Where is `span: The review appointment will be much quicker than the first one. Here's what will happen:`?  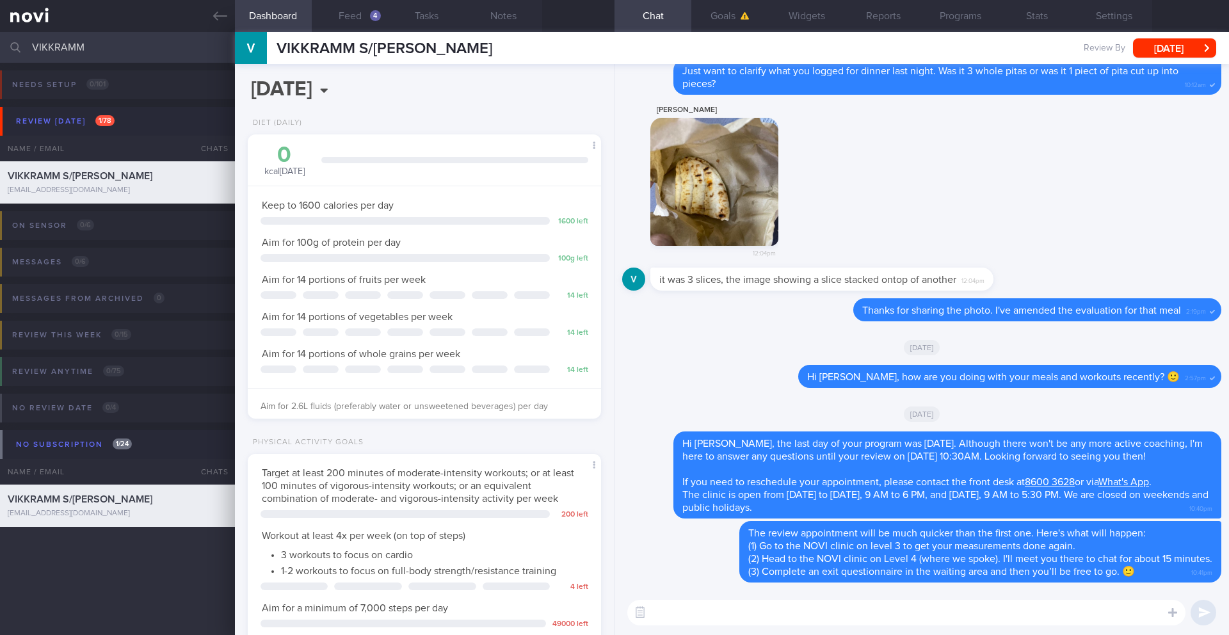 span: The review appointment will be much quicker than the first one. Here's what will happen: is located at coordinates (947, 533).